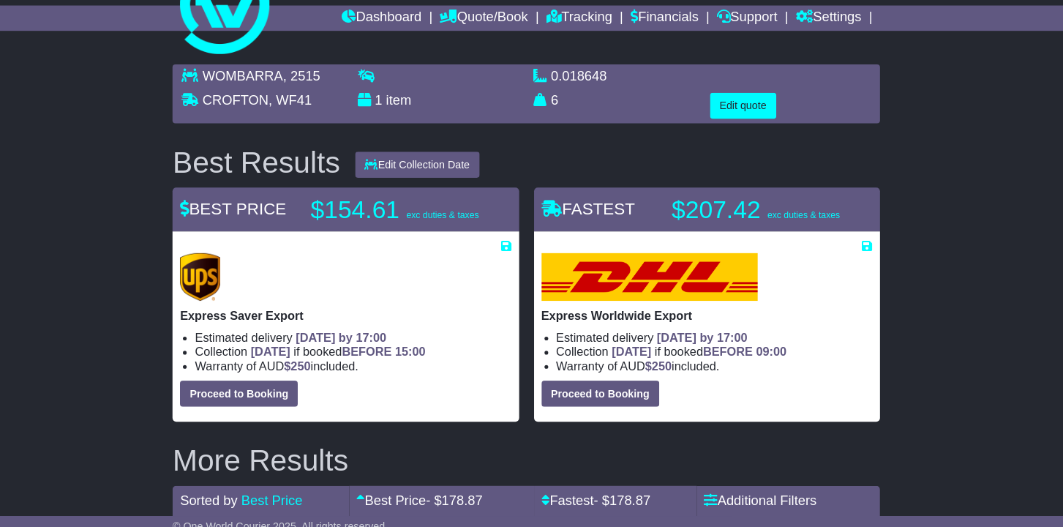 This screenshot has height=527, width=1063. What do you see at coordinates (219, 491) in the screenshot?
I see `span: Sorted by` at bounding box center [219, 491].